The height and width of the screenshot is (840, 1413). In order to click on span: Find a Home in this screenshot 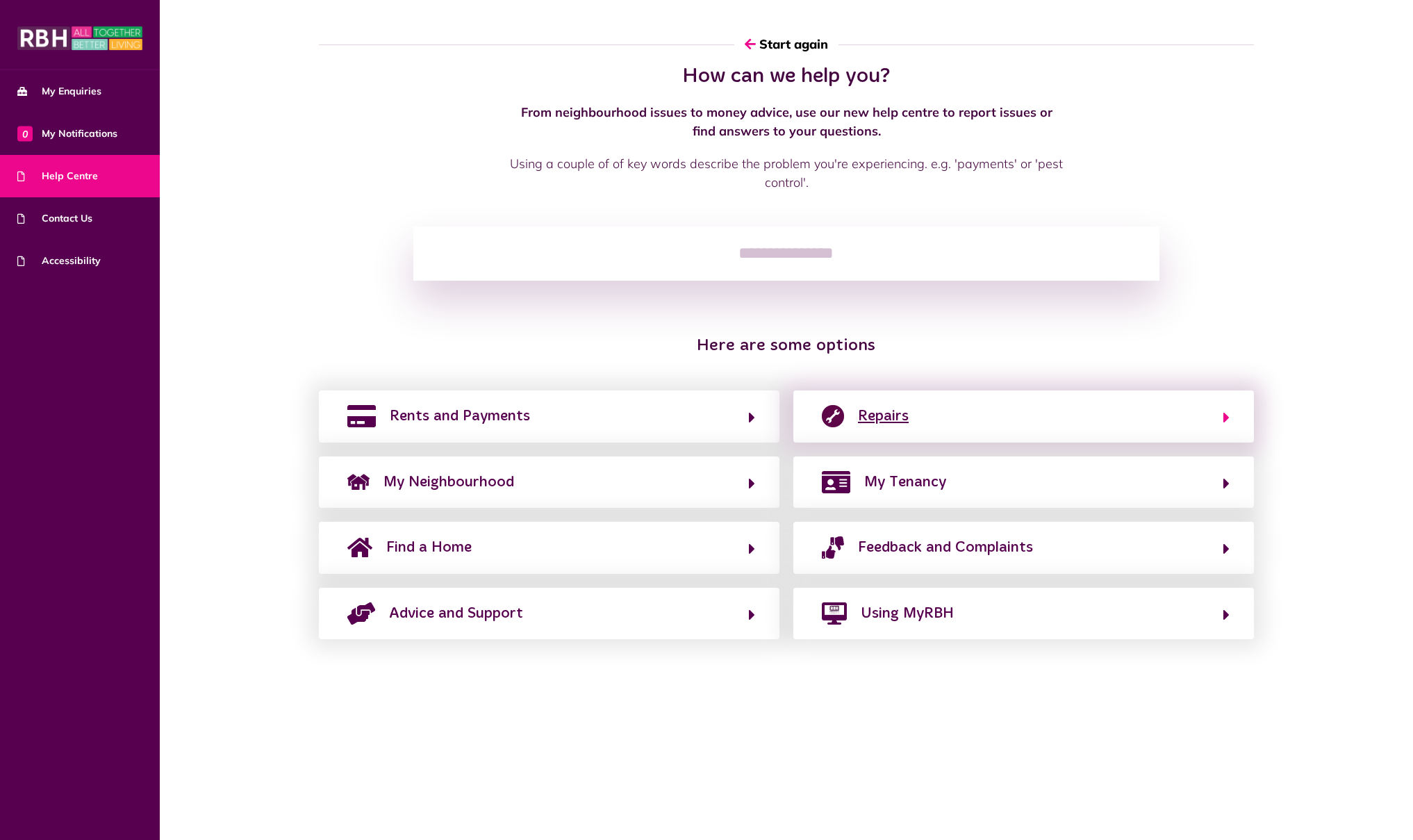, I will do `click(429, 547)`.